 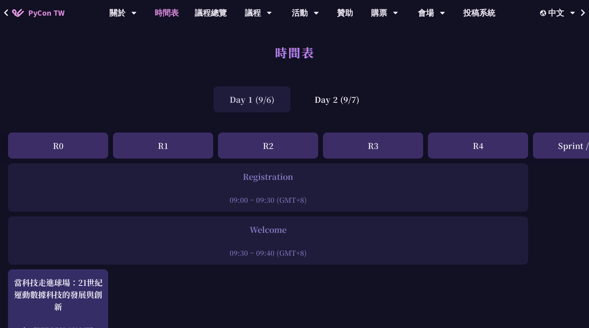 I want to click on div: 09:30 ~ 09:40 (GMT+8), so click(x=268, y=252).